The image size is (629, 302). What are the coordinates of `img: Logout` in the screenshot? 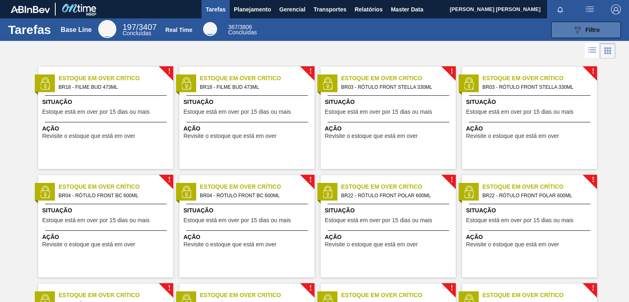 It's located at (616, 9).